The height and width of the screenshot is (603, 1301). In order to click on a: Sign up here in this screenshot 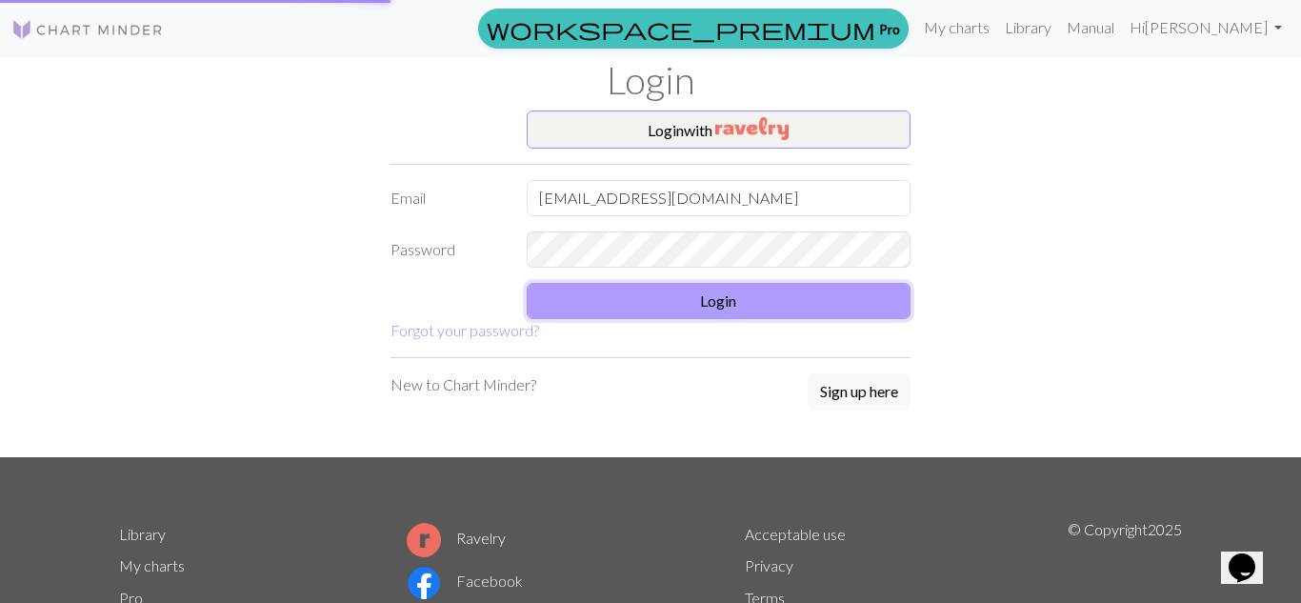, I will do `click(859, 392)`.